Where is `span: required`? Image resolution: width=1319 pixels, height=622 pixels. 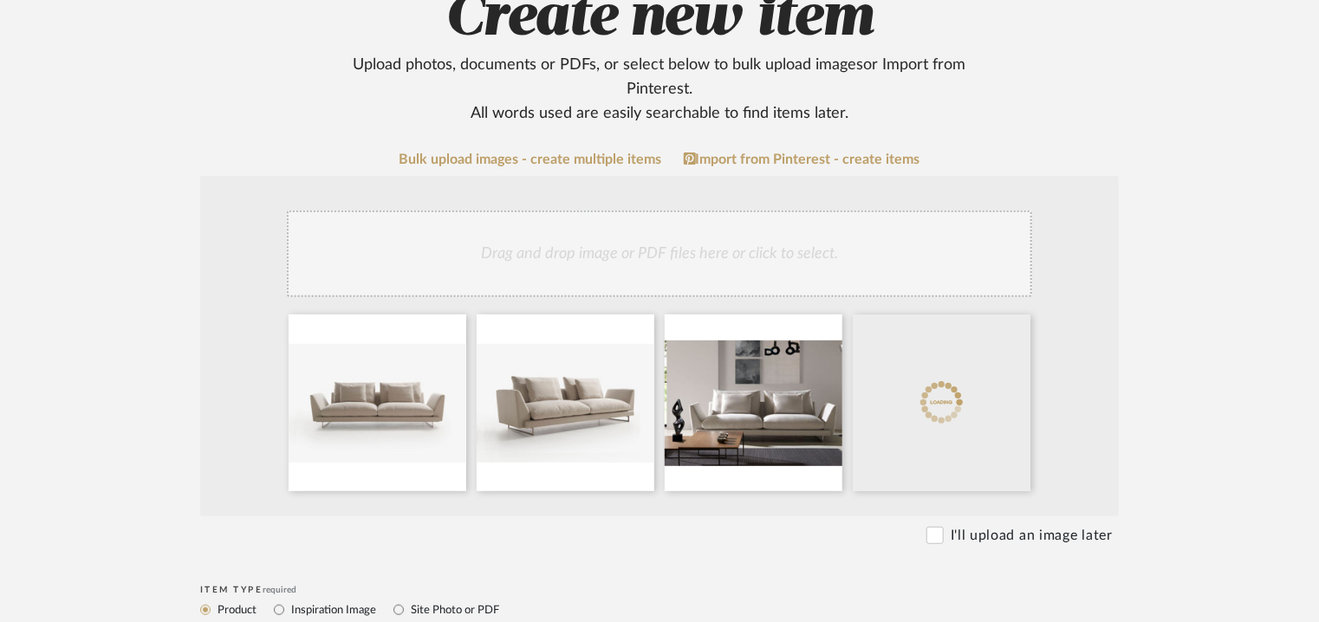
span: required is located at coordinates (280, 590).